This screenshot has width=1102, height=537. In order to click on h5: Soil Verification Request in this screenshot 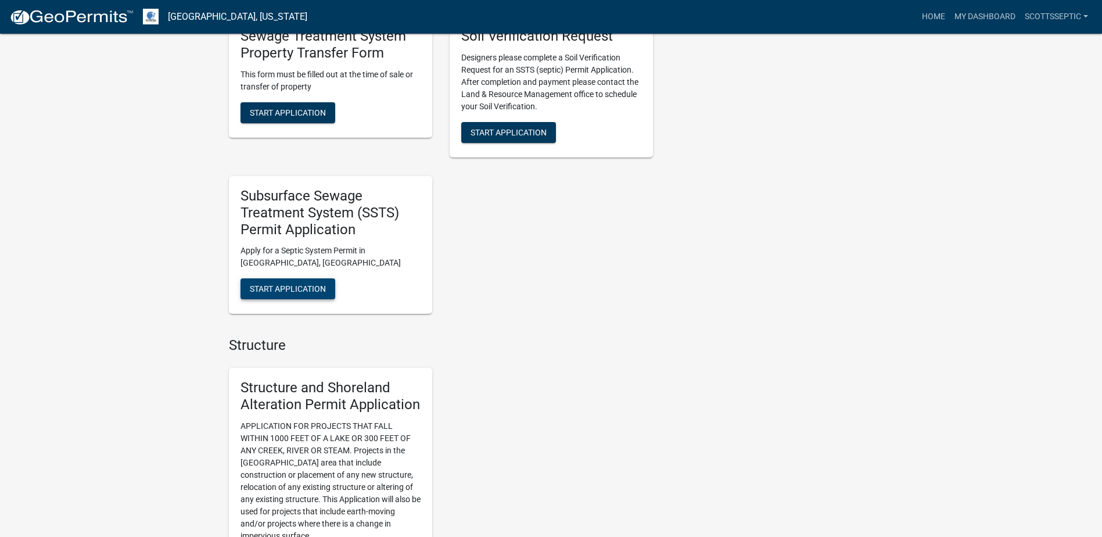, I will do `click(551, 36)`.